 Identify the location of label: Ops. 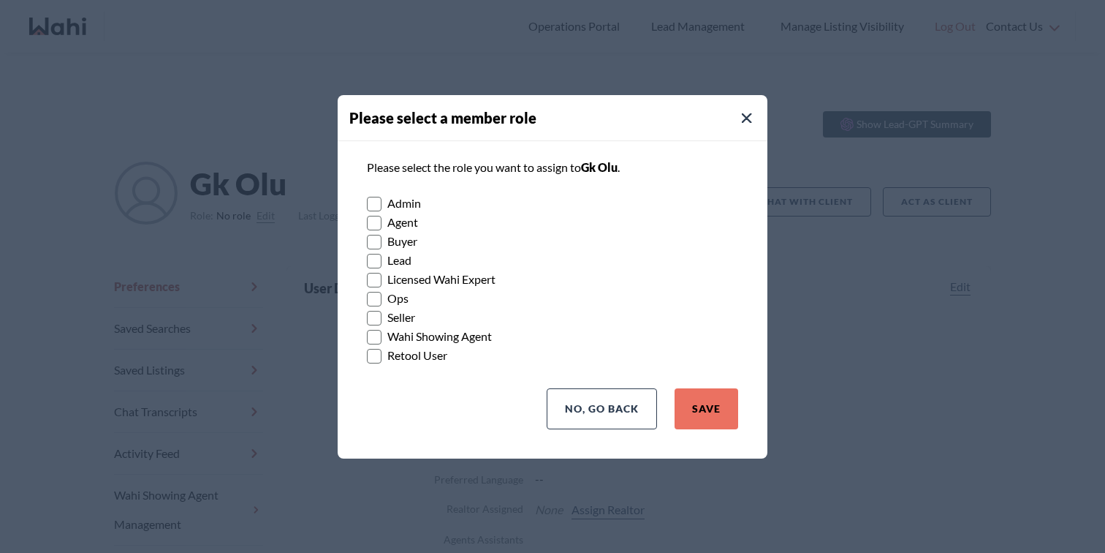
(553, 298).